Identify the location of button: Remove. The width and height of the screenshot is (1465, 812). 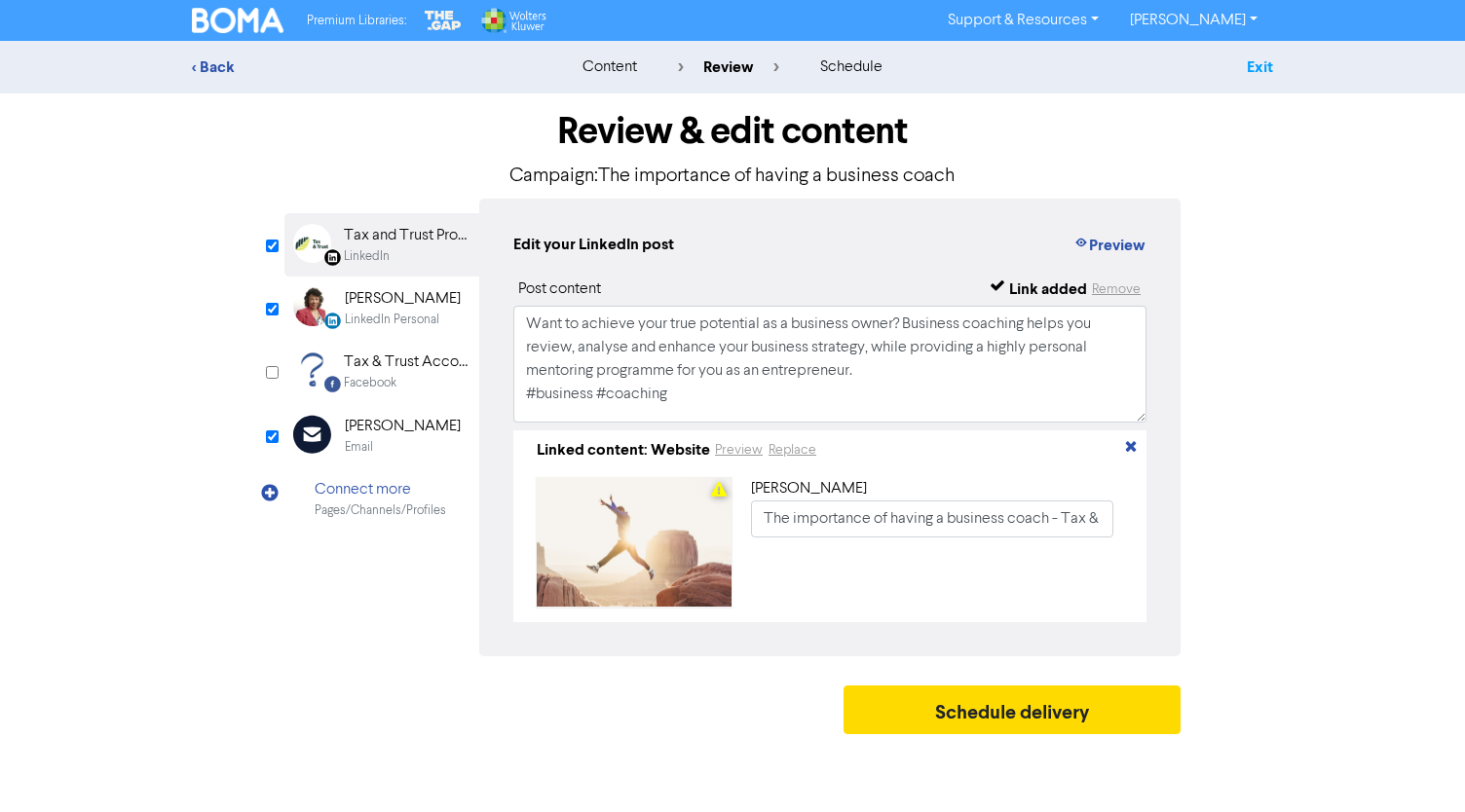
(1117, 290).